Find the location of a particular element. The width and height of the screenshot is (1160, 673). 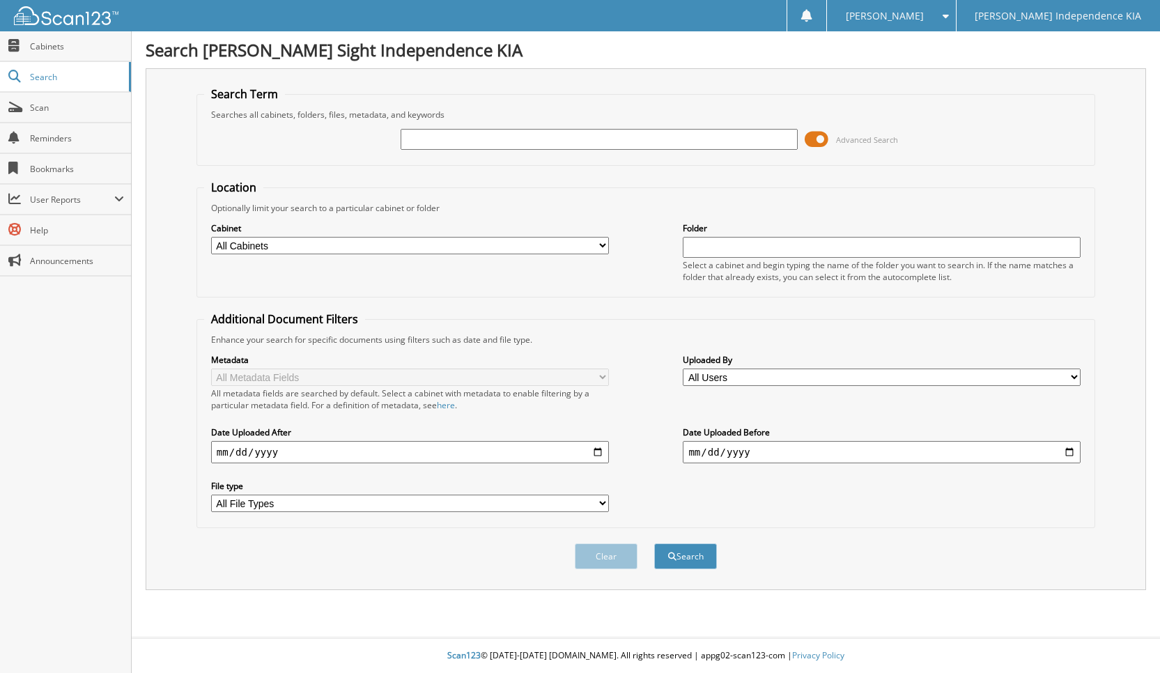

button: Search is located at coordinates (685, 556).